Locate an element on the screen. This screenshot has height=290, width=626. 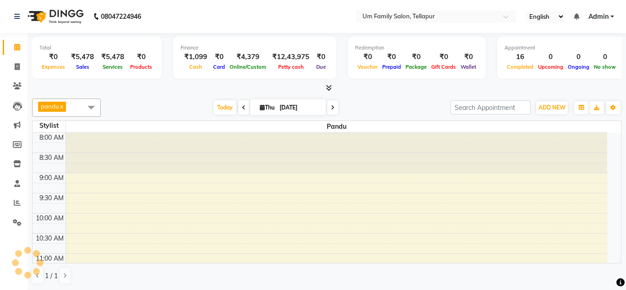
span: Online/Custom is located at coordinates (248, 67).